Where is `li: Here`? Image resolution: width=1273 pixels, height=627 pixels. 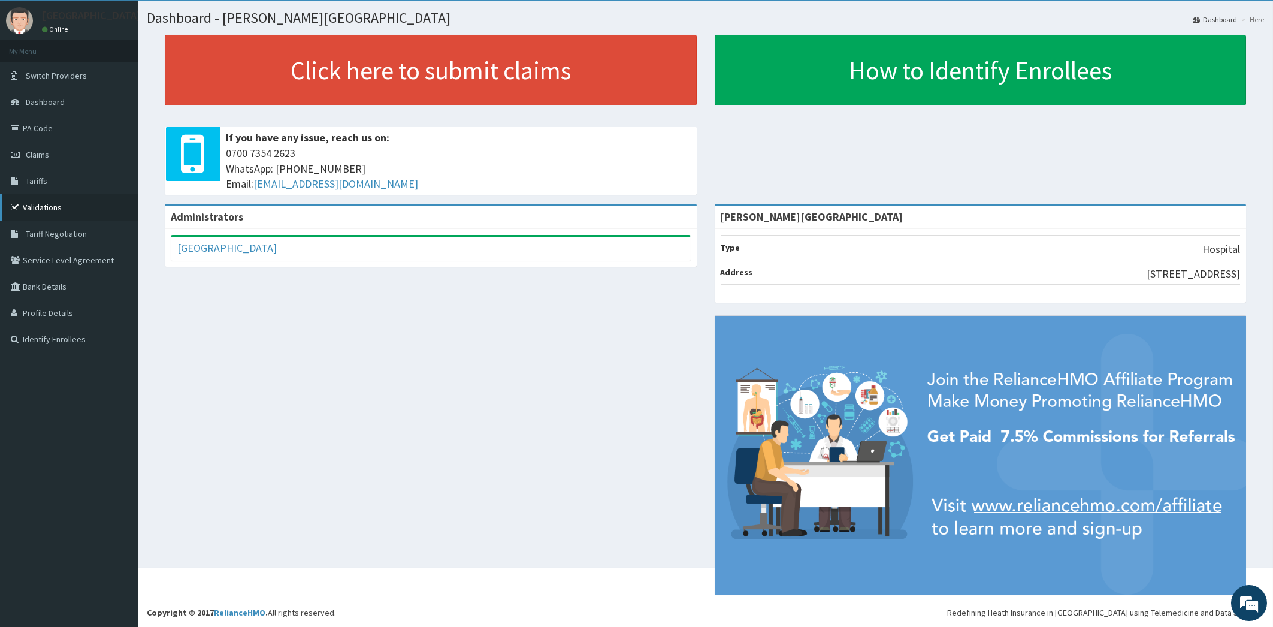 li: Here is located at coordinates (1251, 19).